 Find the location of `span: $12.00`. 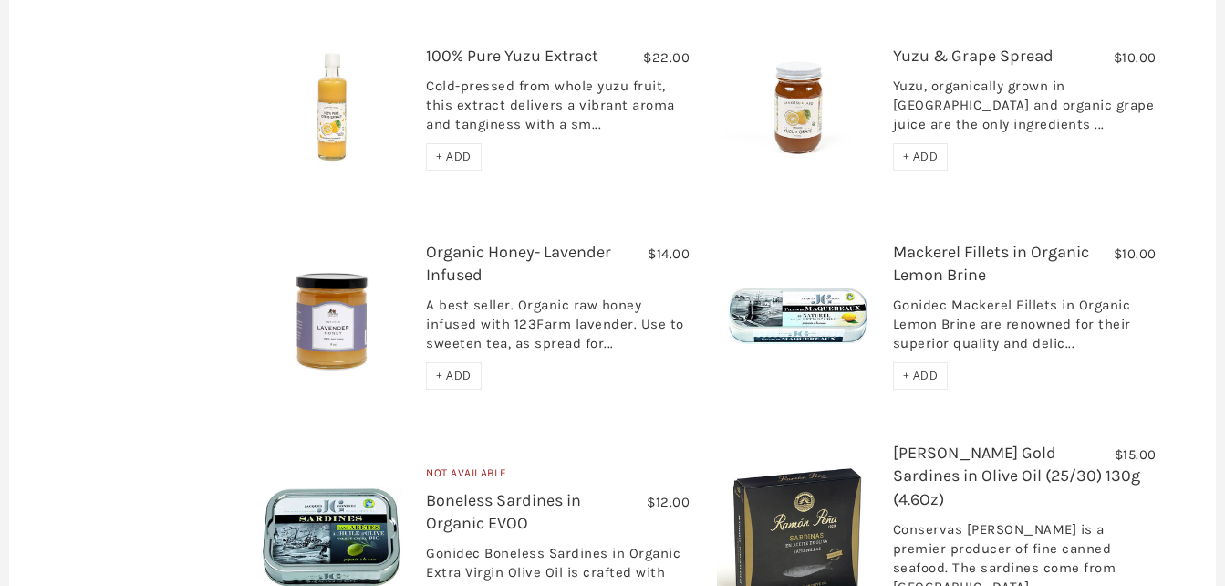

span: $12.00 is located at coordinates (668, 502).